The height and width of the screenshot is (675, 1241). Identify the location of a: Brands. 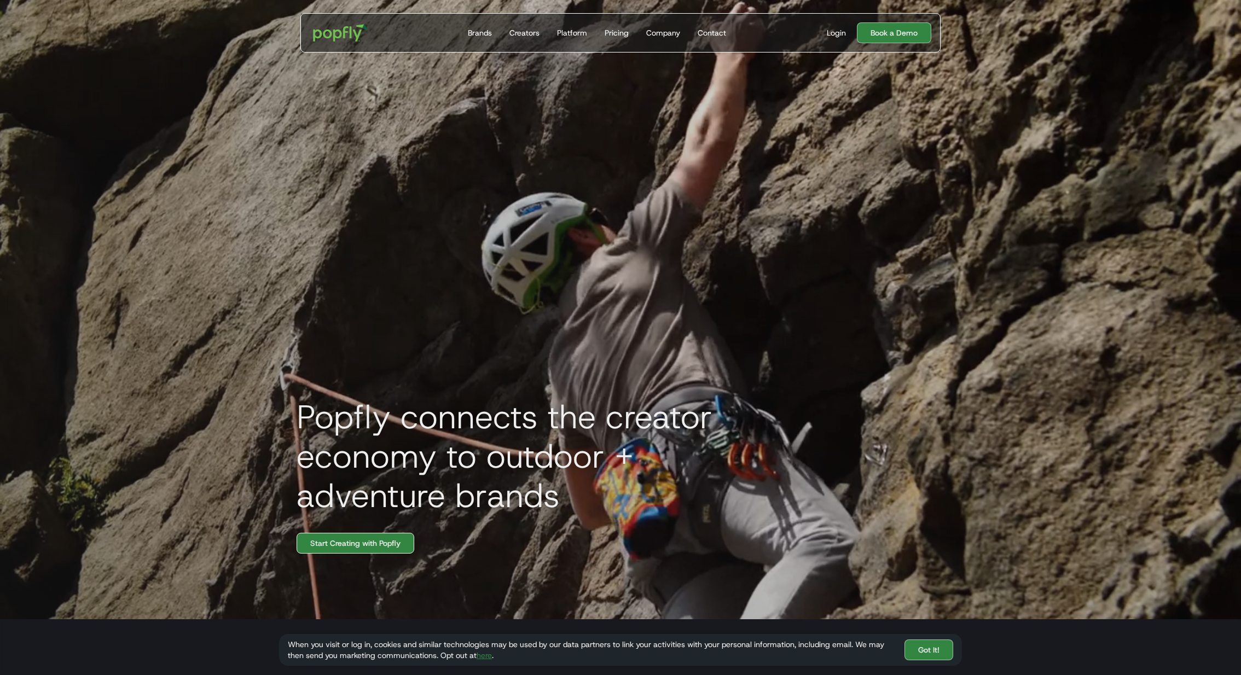
(480, 33).